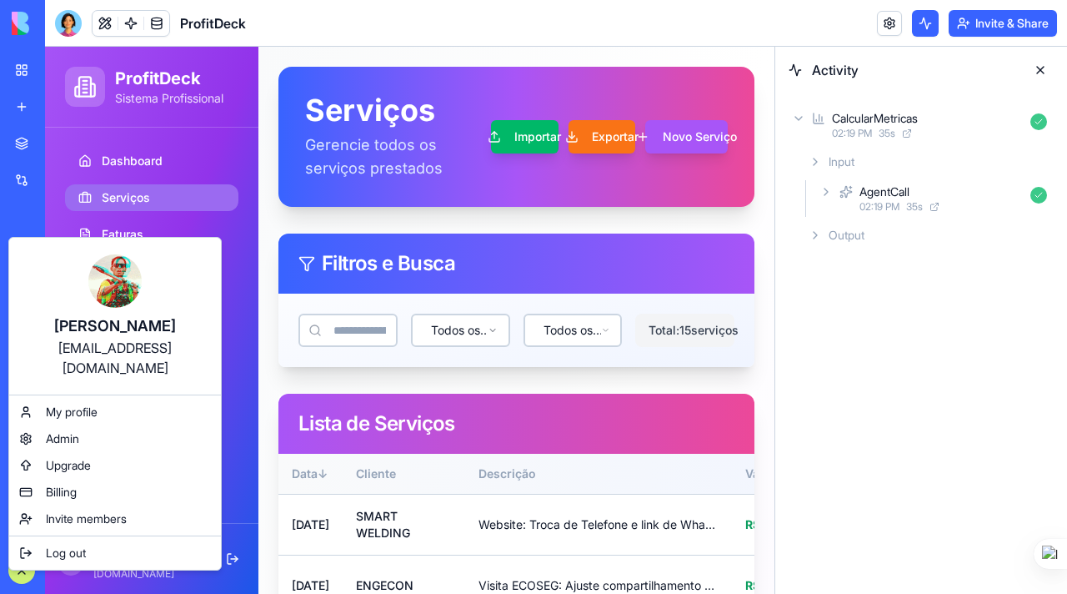 Image resolution: width=1067 pixels, height=594 pixels. Describe the element at coordinates (107, 114) in the screenshot. I see `a: Dashboard` at that location.